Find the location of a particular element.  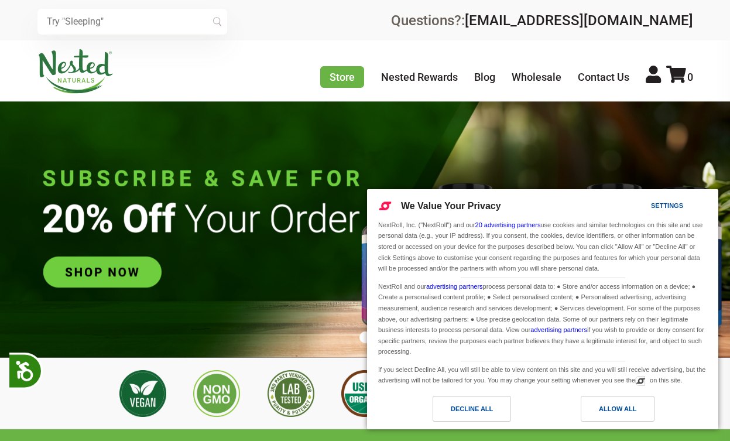

a: Store is located at coordinates (342, 77).